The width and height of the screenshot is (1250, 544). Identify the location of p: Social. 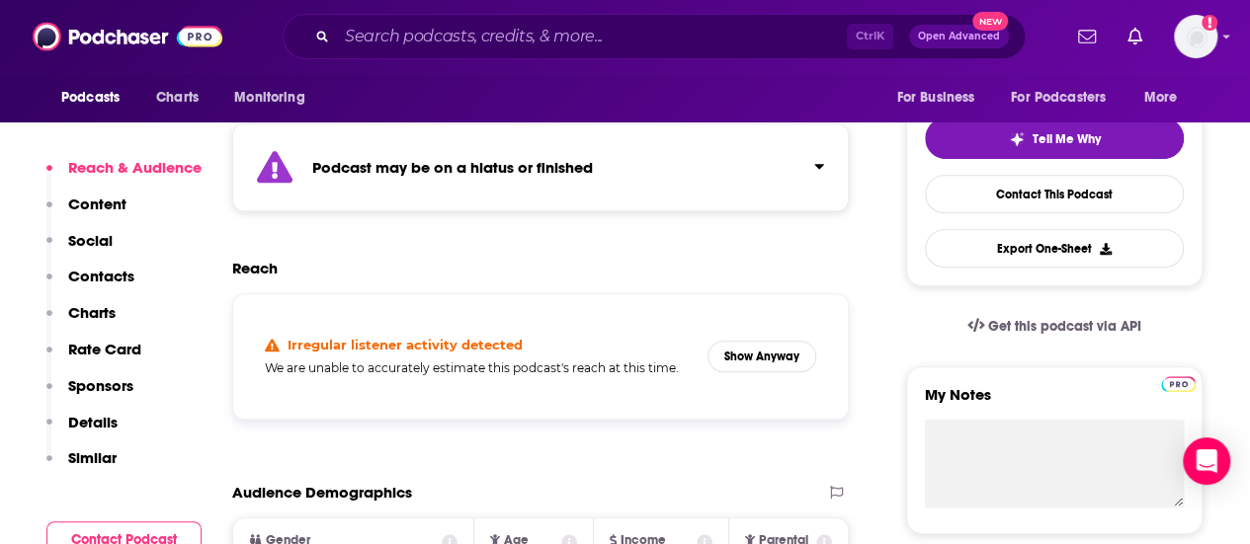
(90, 240).